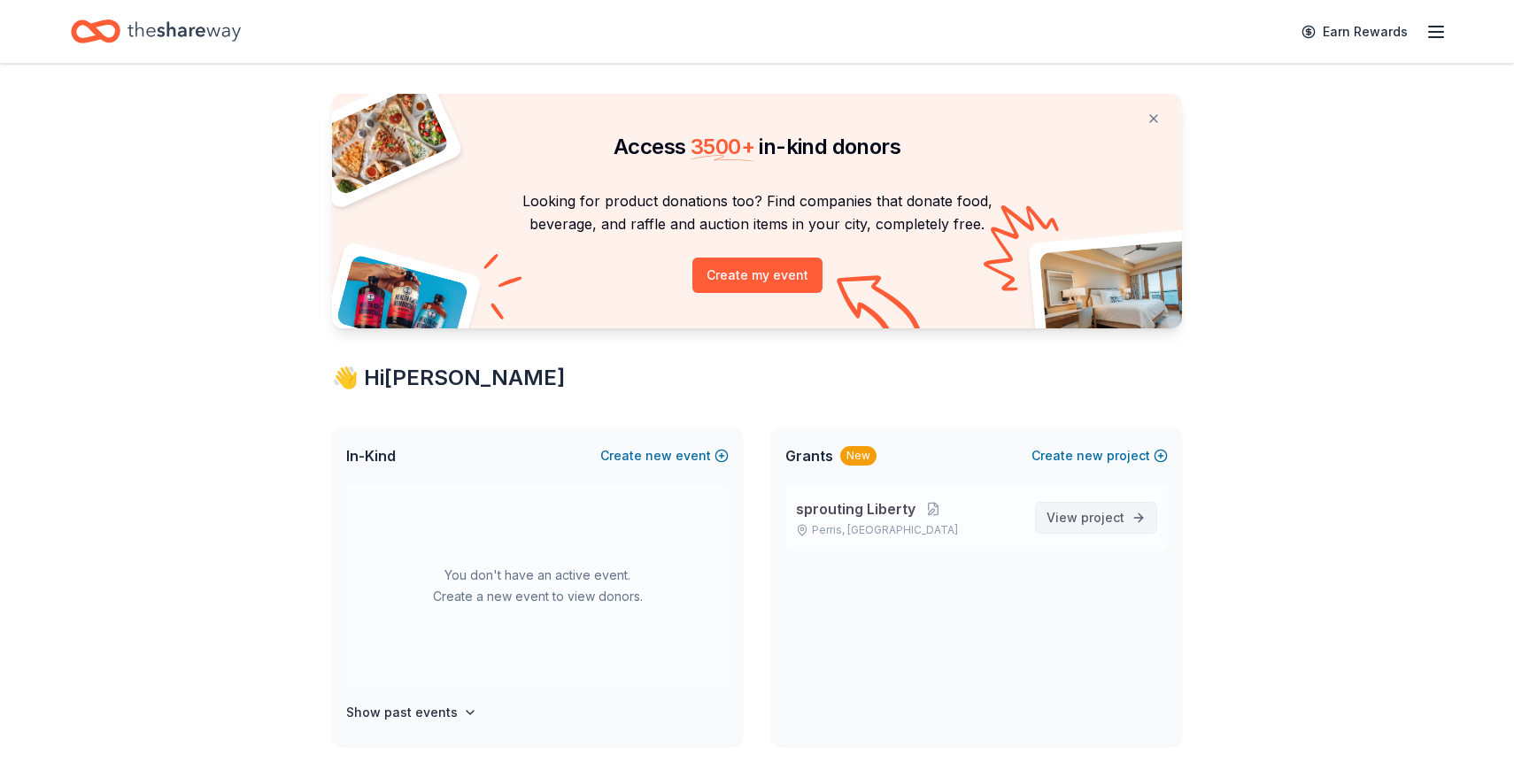 This screenshot has width=1514, height=770. Describe the element at coordinates (757, 275) in the screenshot. I see `button: Create my event` at that location.